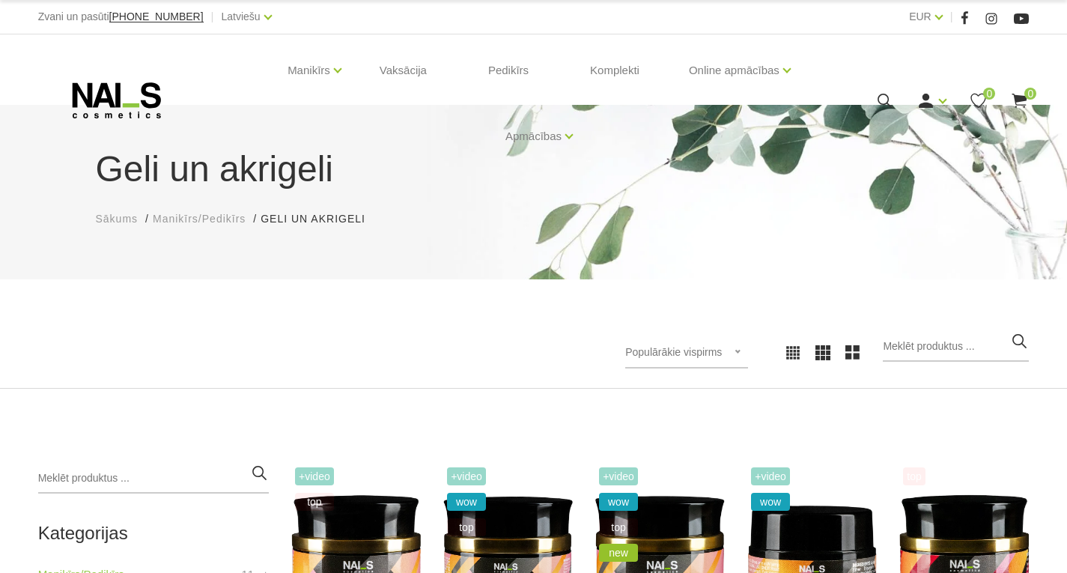  I want to click on a: Manikīrs, so click(308, 70).